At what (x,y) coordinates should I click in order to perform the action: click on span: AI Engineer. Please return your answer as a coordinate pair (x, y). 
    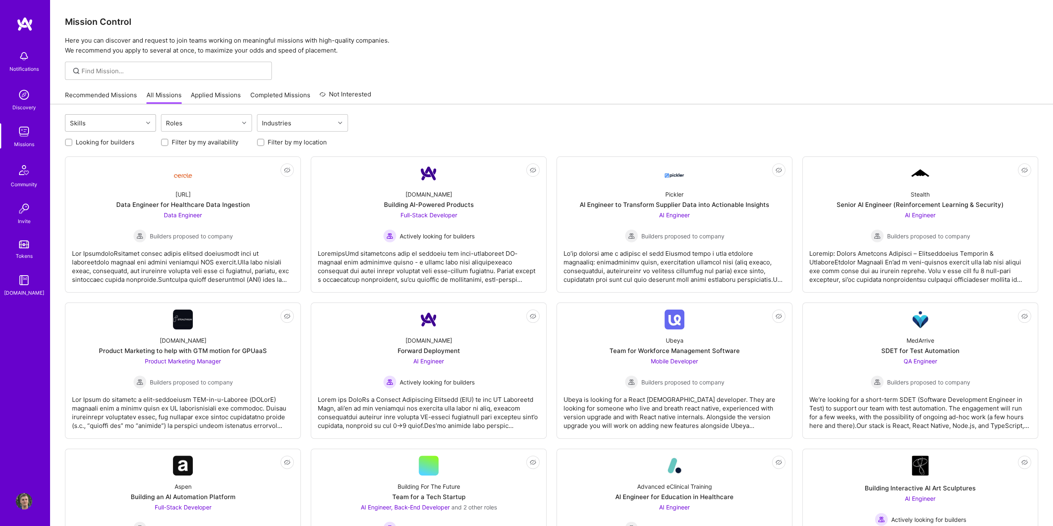
    Looking at the image, I should click on (920, 498).